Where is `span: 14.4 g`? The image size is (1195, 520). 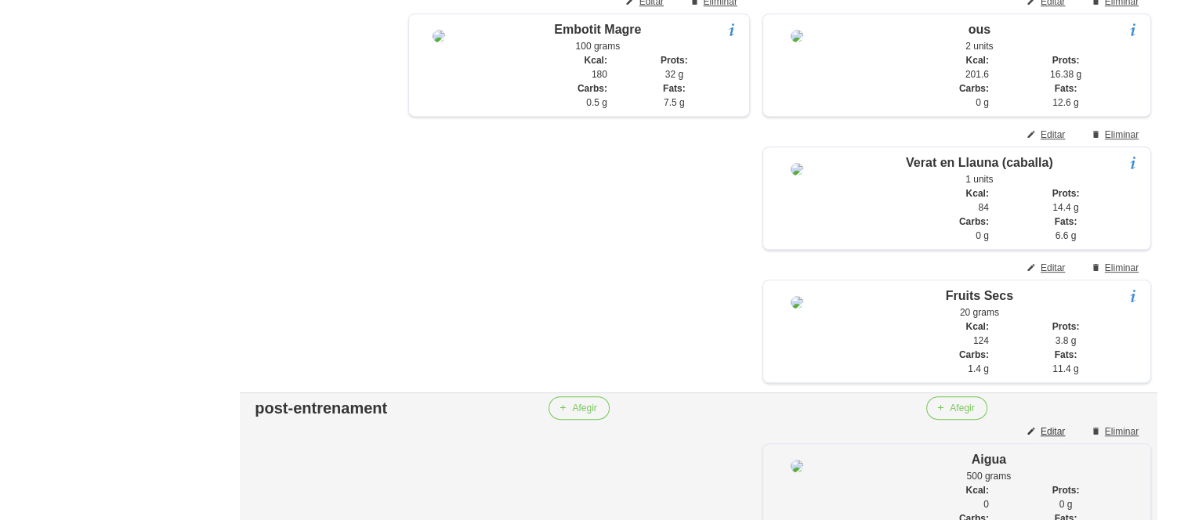 span: 14.4 g is located at coordinates (1065, 208).